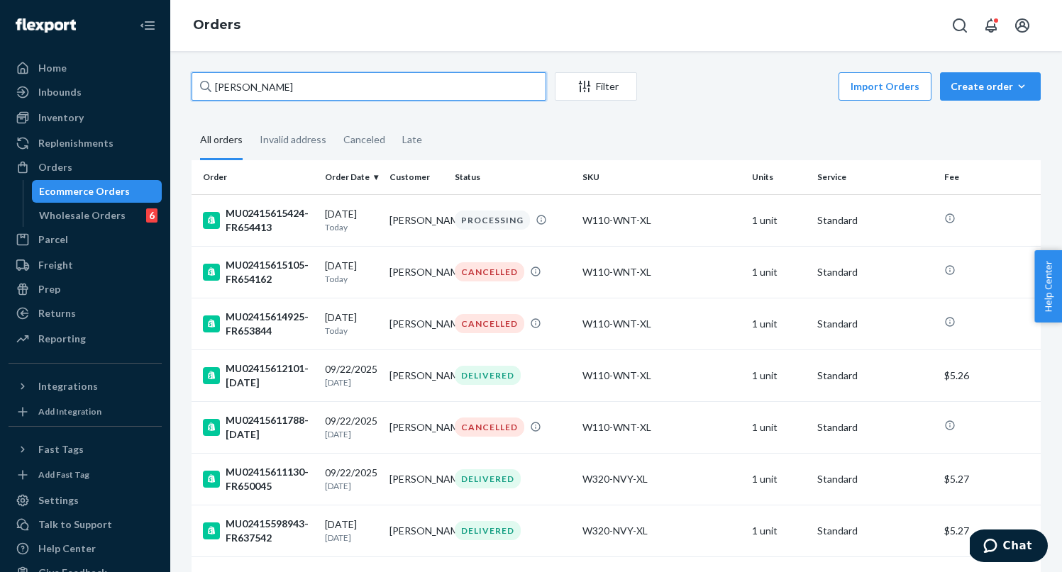  I want to click on a: Settings, so click(85, 501).